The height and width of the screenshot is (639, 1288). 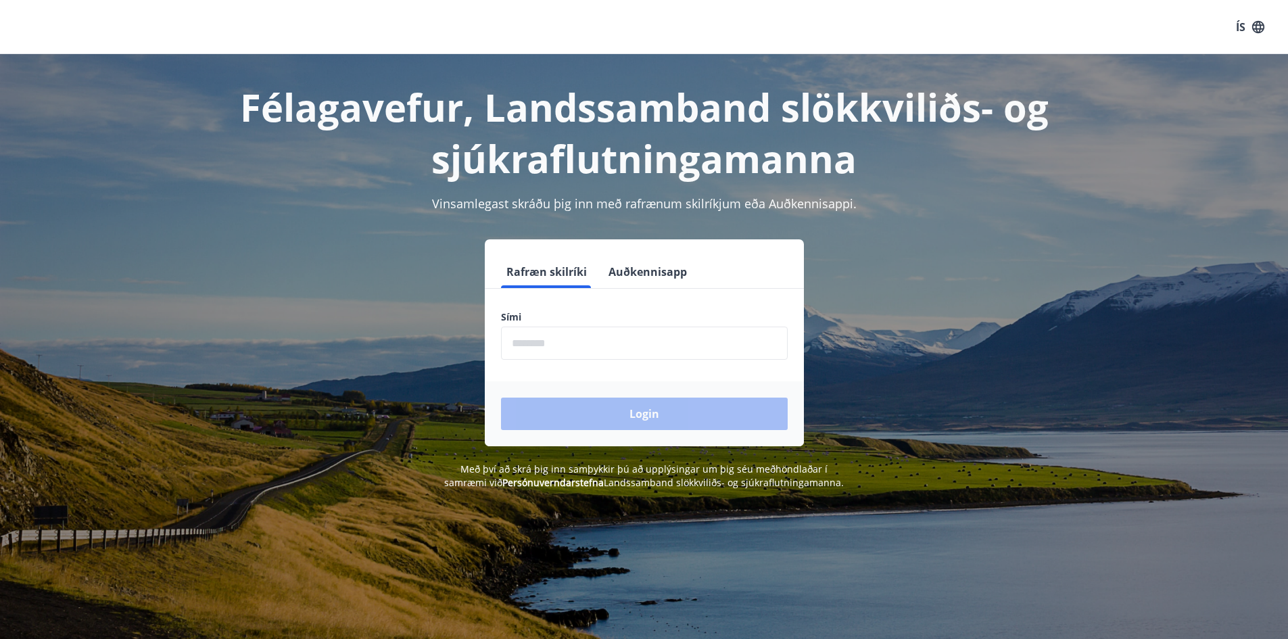 I want to click on a: Persónuverndarstefna, so click(x=553, y=482).